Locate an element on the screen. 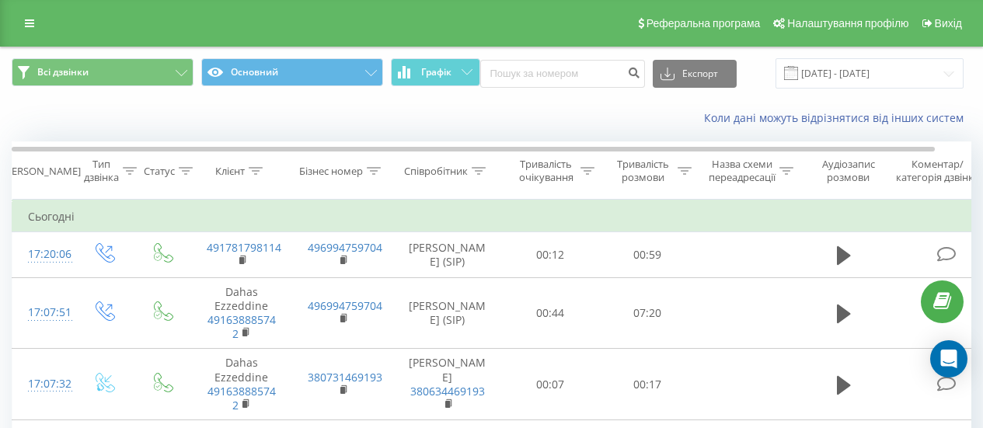 This screenshot has width=983, height=428. input: Пошук за номером is located at coordinates (563, 74).